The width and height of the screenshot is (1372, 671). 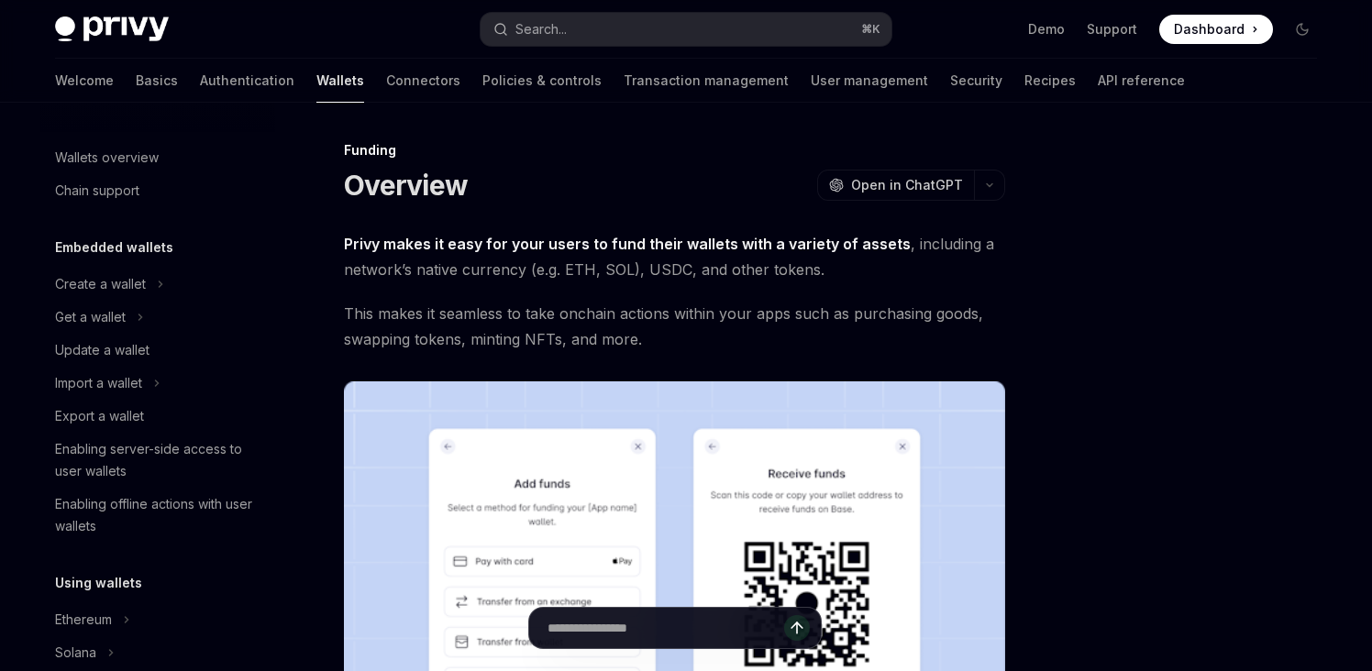 I want to click on a: Security, so click(x=976, y=81).